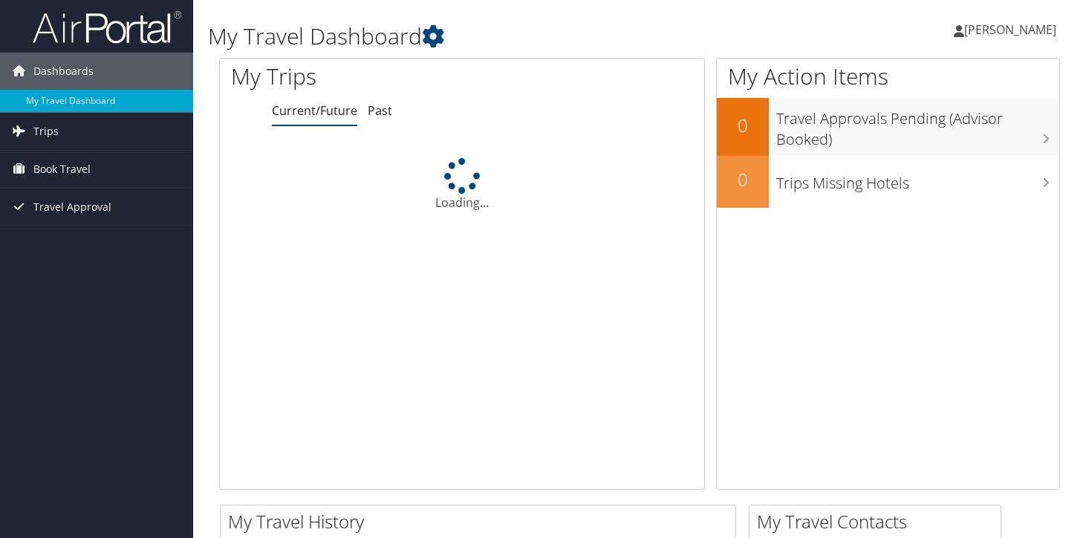 This screenshot has width=1086, height=538. What do you see at coordinates (361, 76) in the screenshot?
I see `h1: My Trips` at bounding box center [361, 76].